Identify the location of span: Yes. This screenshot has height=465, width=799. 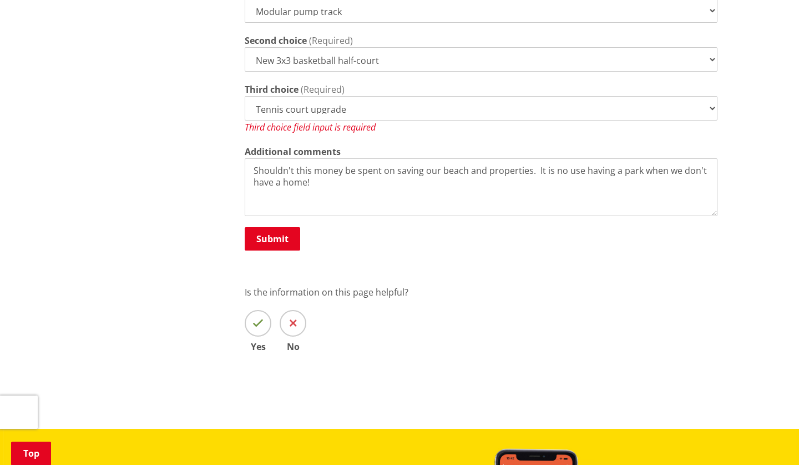
(258, 346).